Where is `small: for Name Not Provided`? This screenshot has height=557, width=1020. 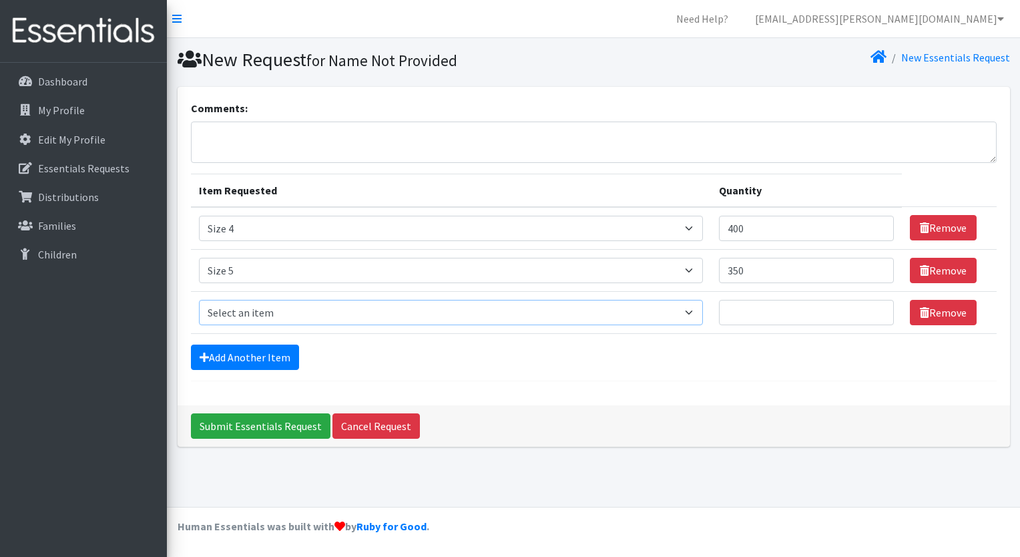 small: for Name Not Provided is located at coordinates (382, 60).